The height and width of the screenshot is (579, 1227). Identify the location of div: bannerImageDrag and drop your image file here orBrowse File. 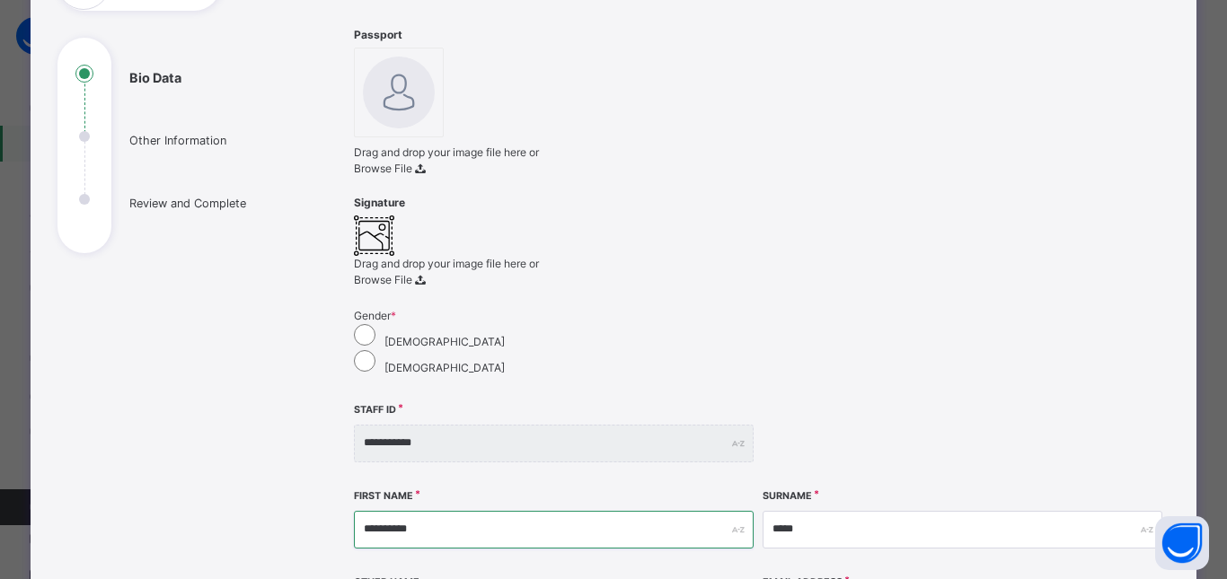
(762, 112).